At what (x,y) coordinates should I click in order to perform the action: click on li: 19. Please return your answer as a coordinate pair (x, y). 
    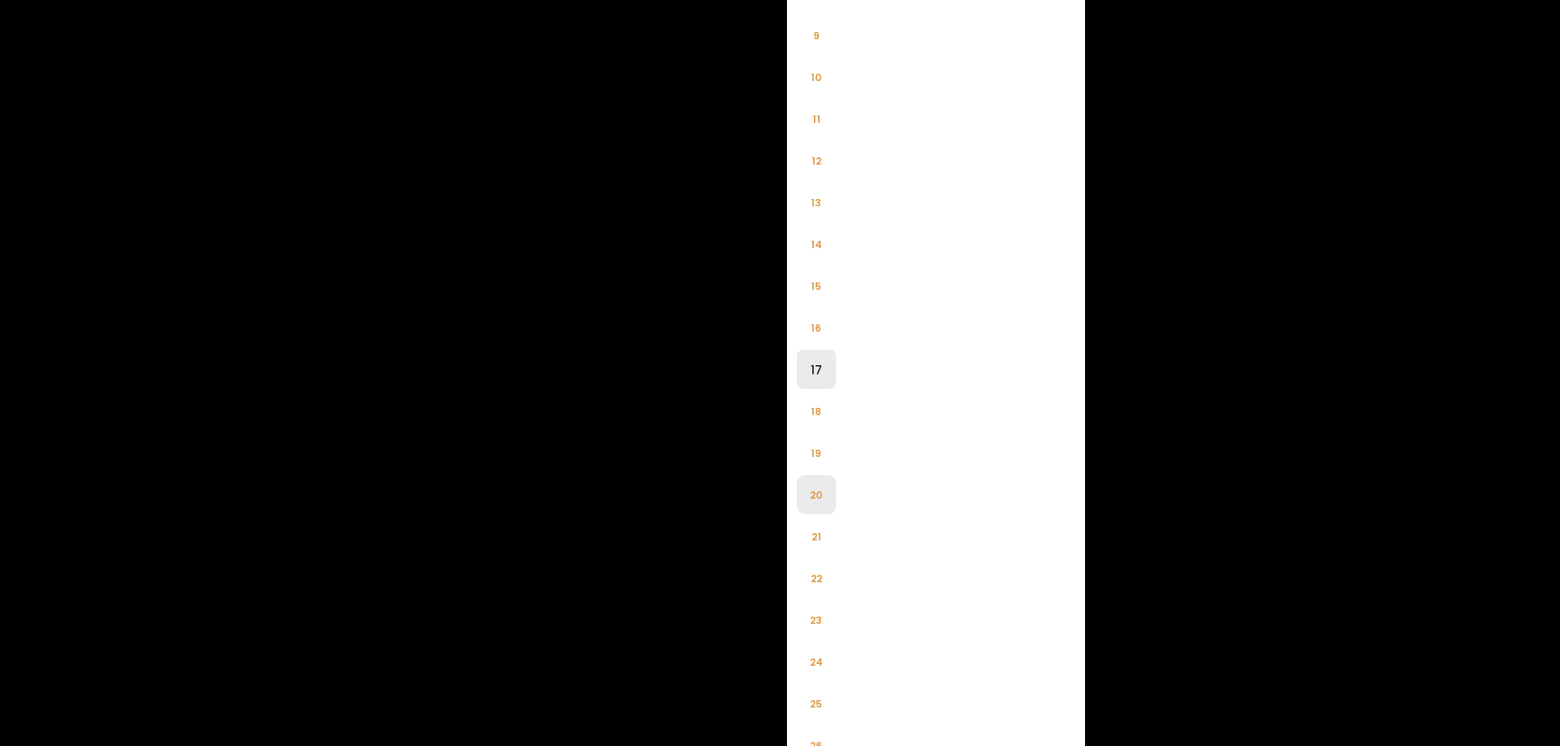
    Looking at the image, I should click on (816, 453).